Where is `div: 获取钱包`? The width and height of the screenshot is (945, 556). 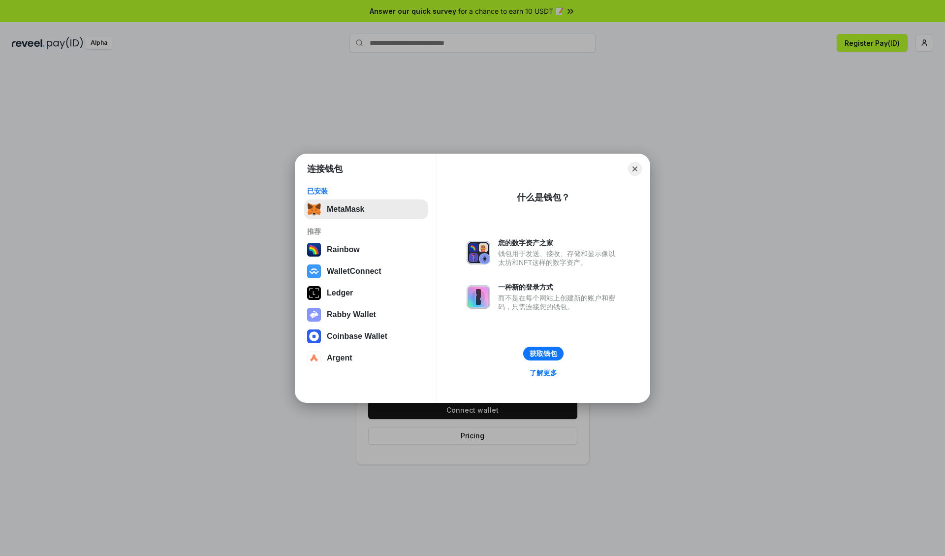
div: 获取钱包 is located at coordinates (543, 353).